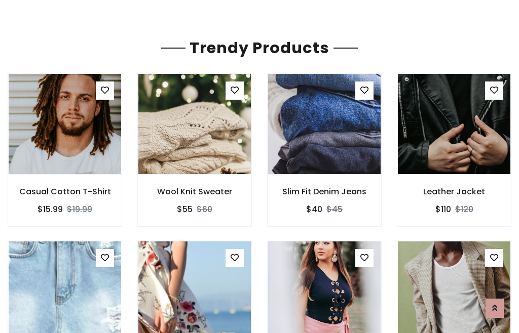 The width and height of the screenshot is (519, 333). What do you see at coordinates (314, 209) in the screenshot?
I see `h6: $40` at bounding box center [314, 209].